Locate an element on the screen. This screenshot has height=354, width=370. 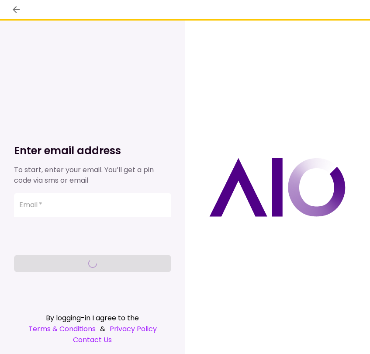
button: back is located at coordinates (16, 10).